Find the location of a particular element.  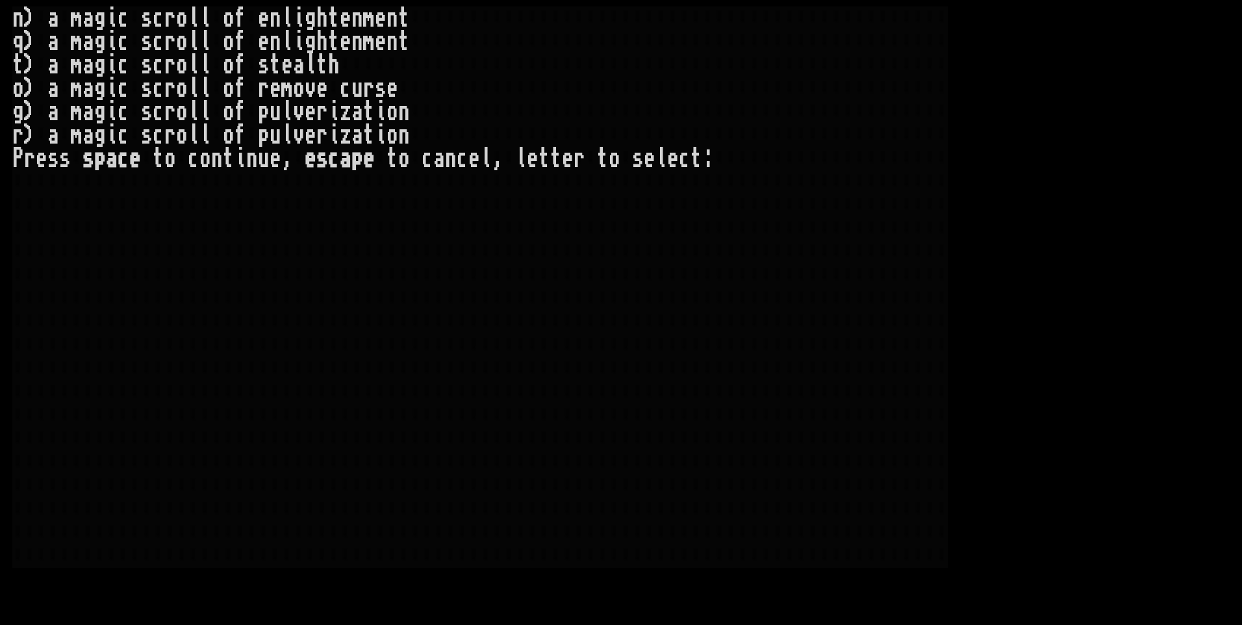

div: h is located at coordinates (322, 18).